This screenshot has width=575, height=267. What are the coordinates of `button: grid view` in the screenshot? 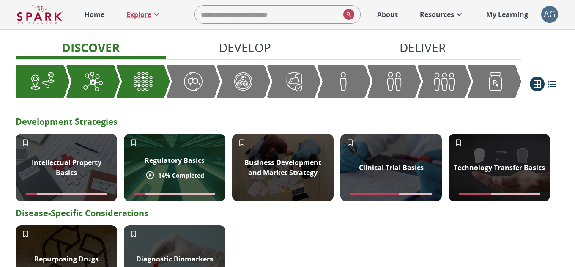 It's located at (537, 84).